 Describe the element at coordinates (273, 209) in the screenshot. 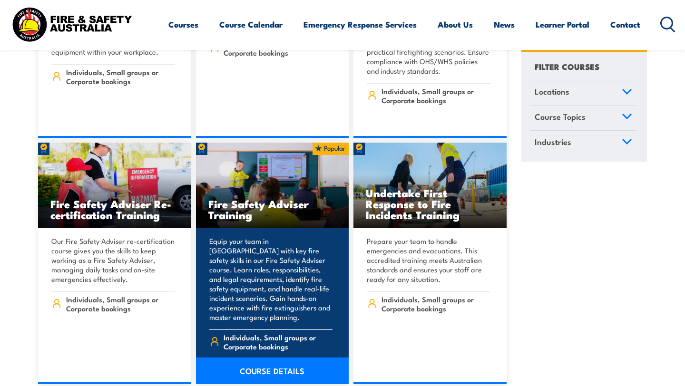

I see `h3: Fire Safety Adviser Training` at that location.